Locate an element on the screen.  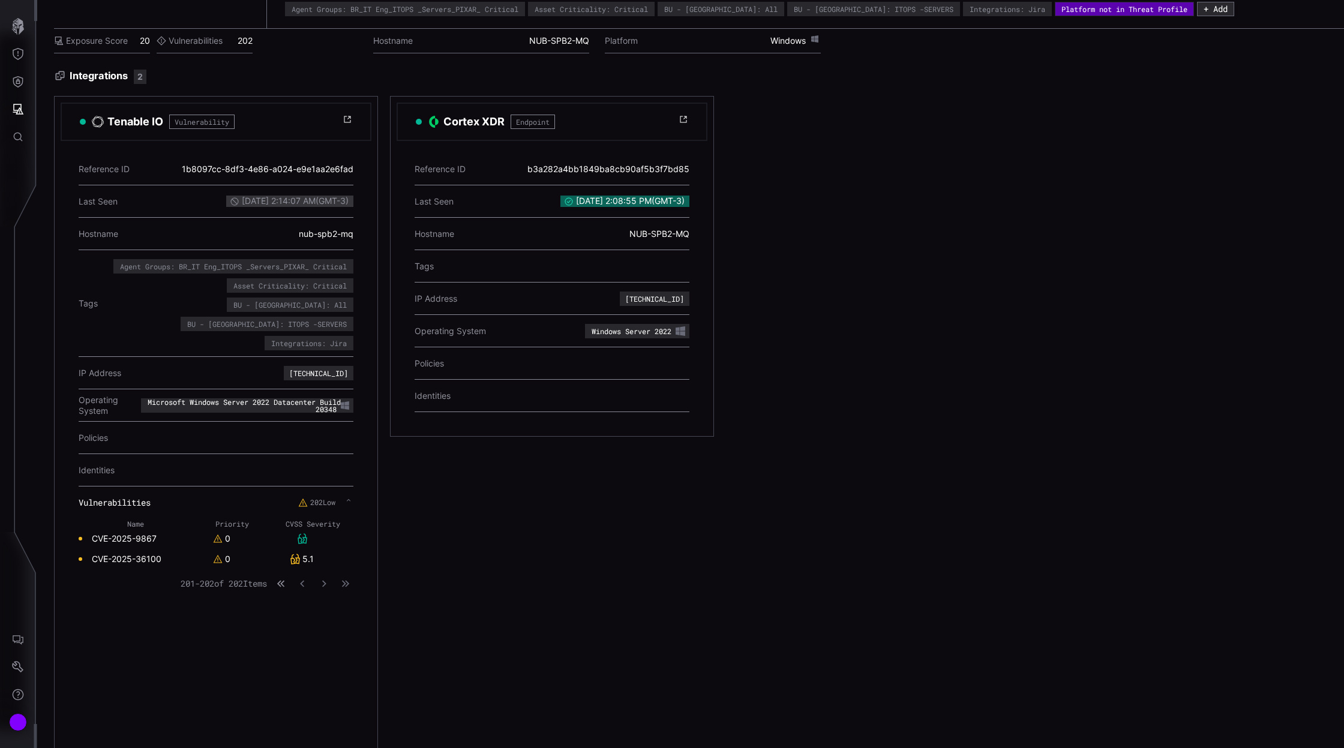
label: Exposure Score is located at coordinates (91, 41).